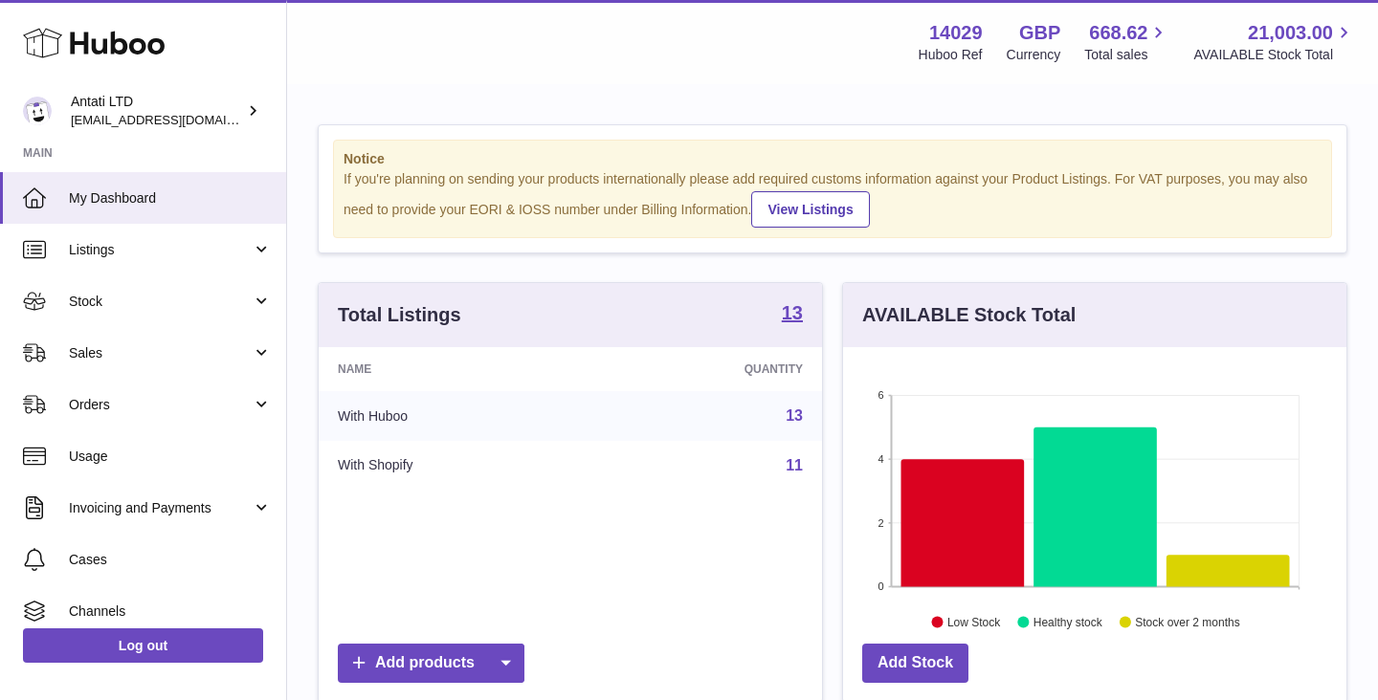 This screenshot has height=700, width=1378. I want to click on span: Usage, so click(170, 456).